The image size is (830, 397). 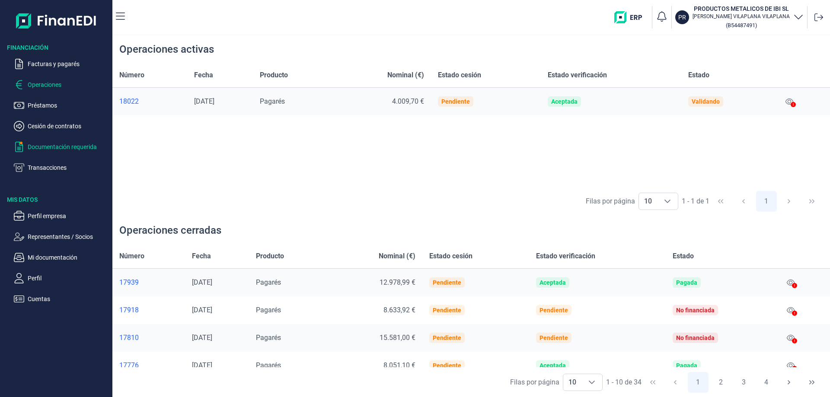 What do you see at coordinates (149, 310) in the screenshot?
I see `a: 17918` at bounding box center [149, 310].